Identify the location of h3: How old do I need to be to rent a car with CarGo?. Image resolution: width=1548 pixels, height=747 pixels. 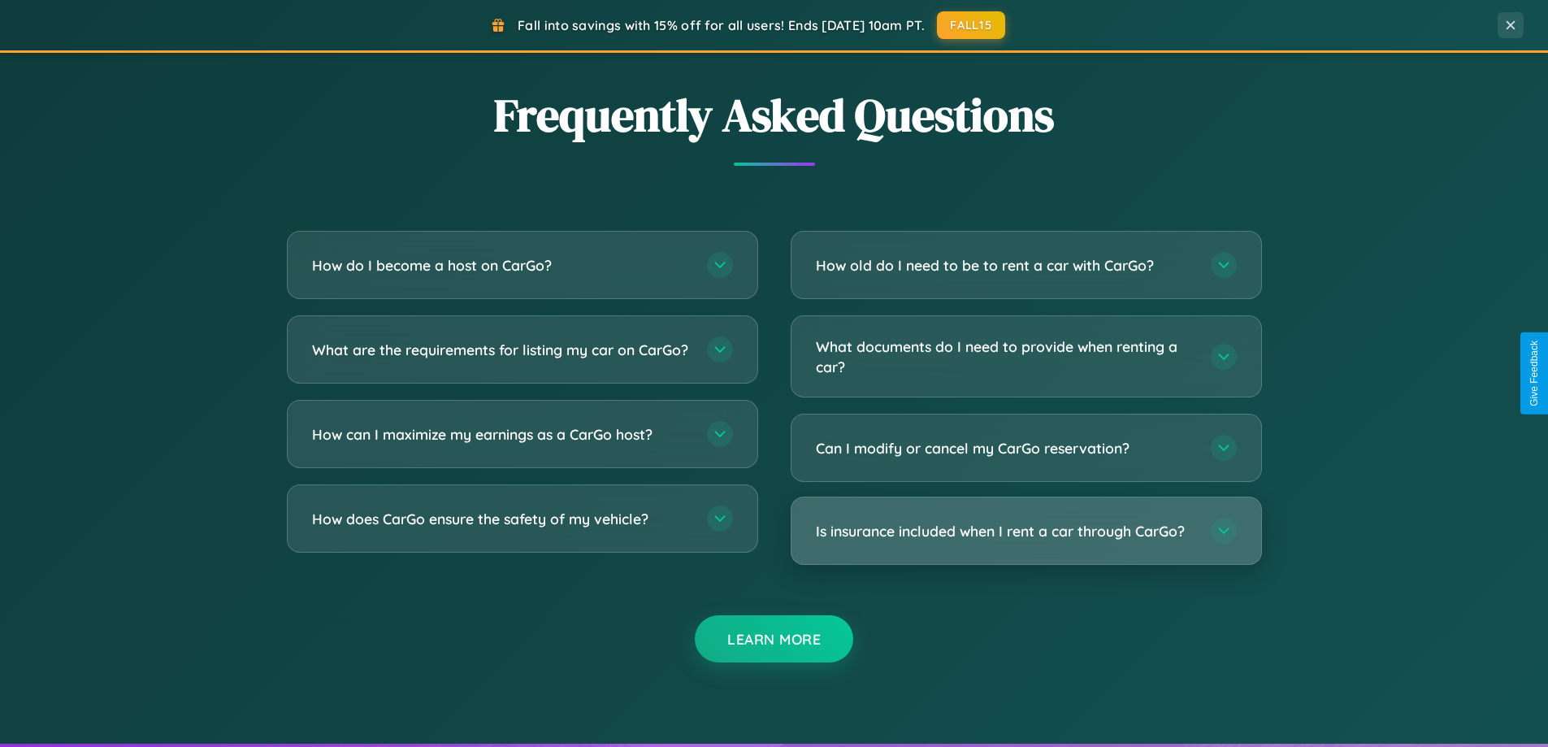
(1005, 265).